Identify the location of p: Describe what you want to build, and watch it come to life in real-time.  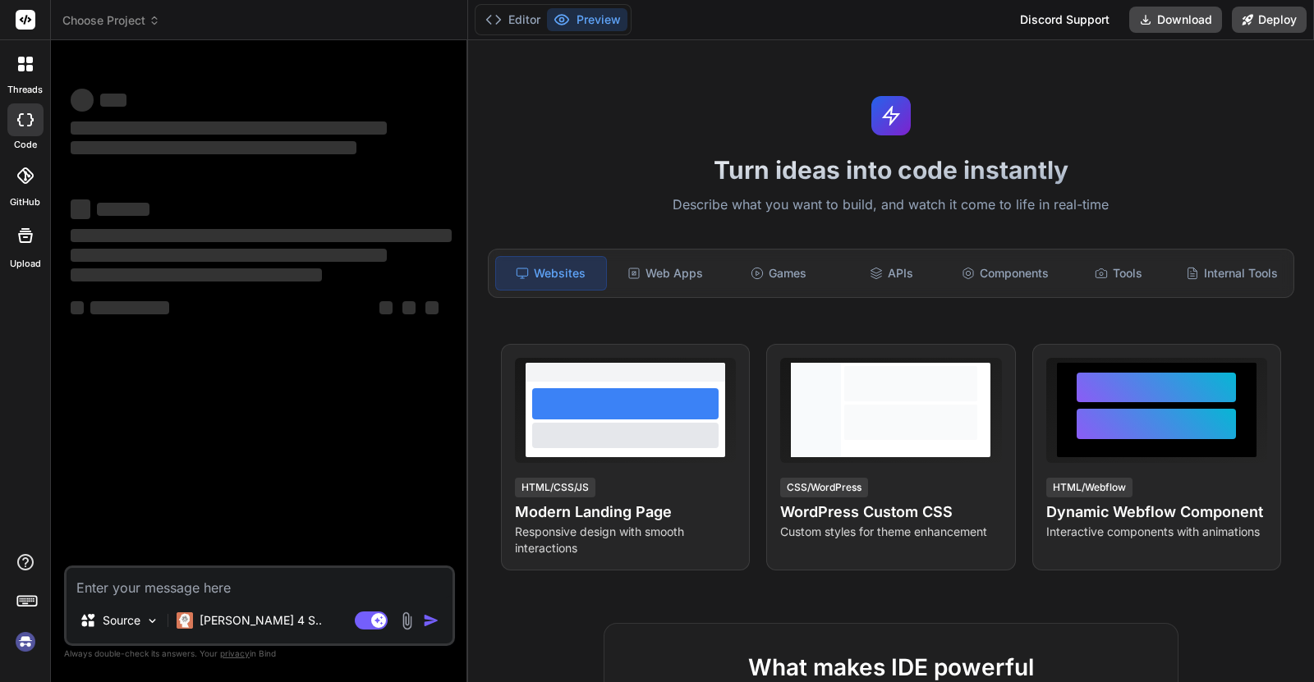
(891, 205).